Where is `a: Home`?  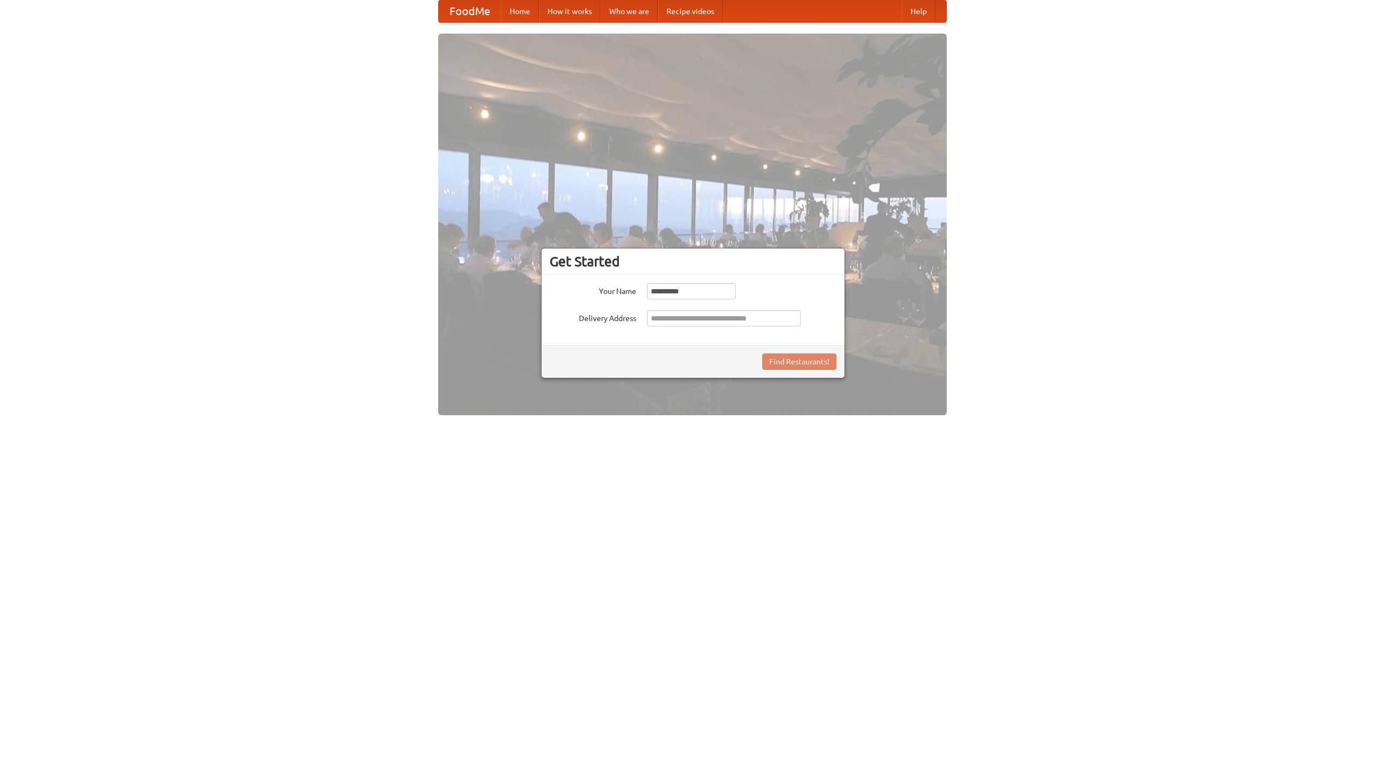
a: Home is located at coordinates (520, 11).